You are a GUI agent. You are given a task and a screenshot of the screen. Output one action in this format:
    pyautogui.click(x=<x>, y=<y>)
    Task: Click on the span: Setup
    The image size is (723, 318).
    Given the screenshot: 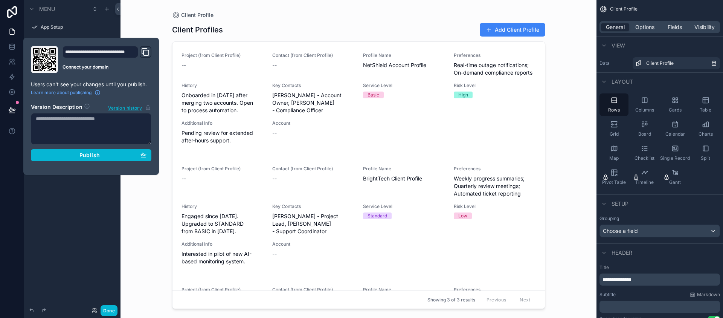 What is the action you would take?
    pyautogui.click(x=620, y=204)
    